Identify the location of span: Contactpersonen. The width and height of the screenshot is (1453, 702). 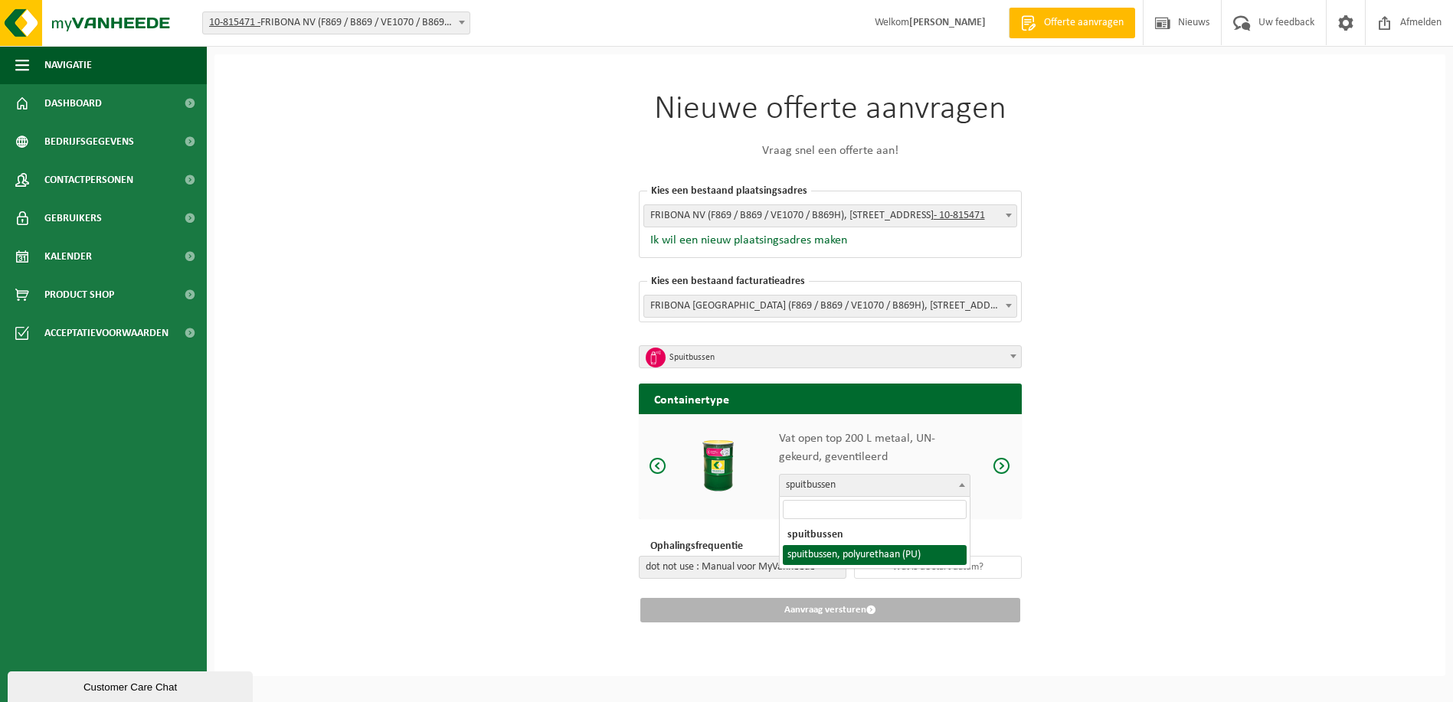
(89, 180).